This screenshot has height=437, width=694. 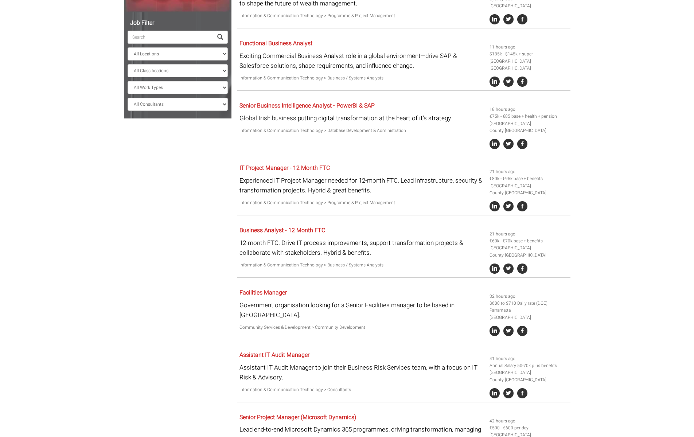 I want to click on h5: Job Filter, so click(x=178, y=23).